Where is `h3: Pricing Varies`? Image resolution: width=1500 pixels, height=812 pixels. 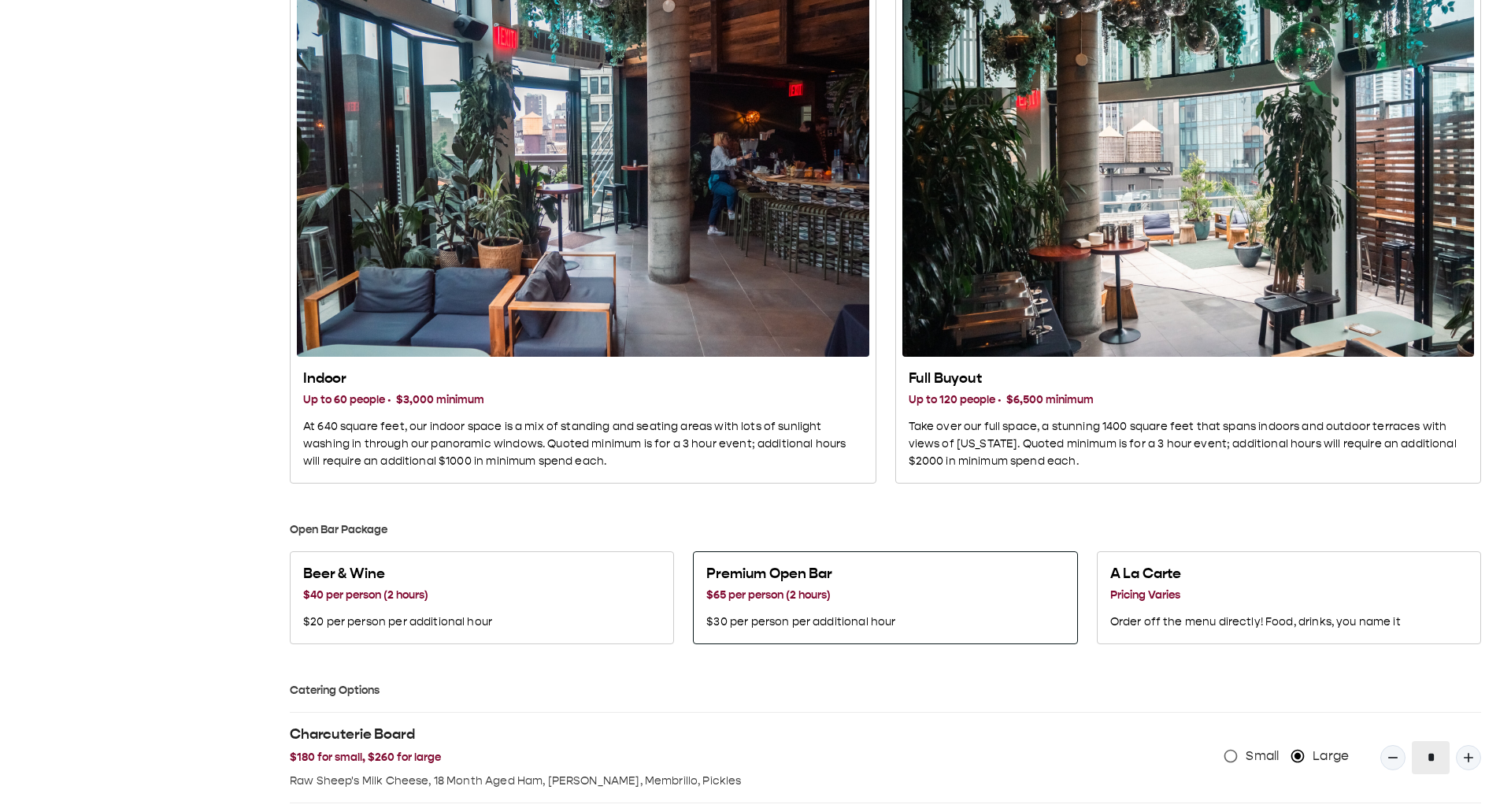
h3: Pricing Varies is located at coordinates (1255, 595).